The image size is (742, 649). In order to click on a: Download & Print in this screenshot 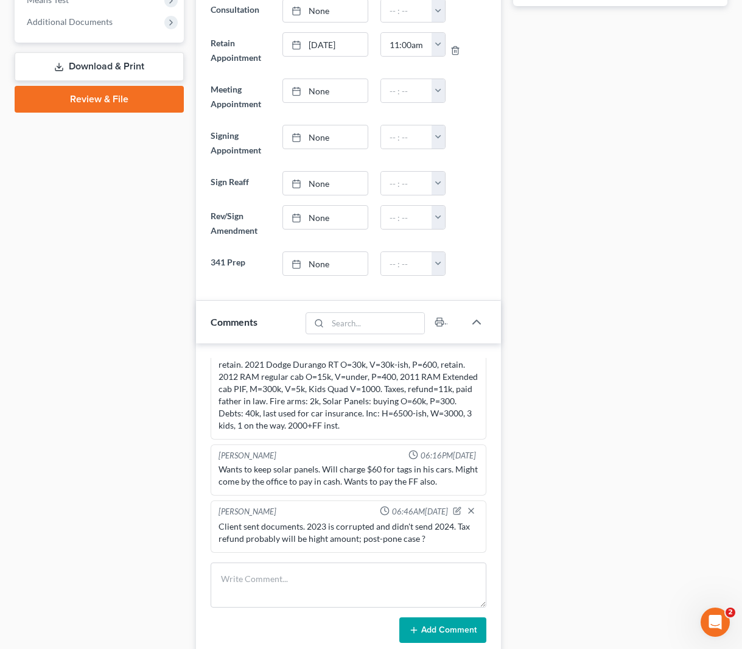, I will do `click(99, 66)`.